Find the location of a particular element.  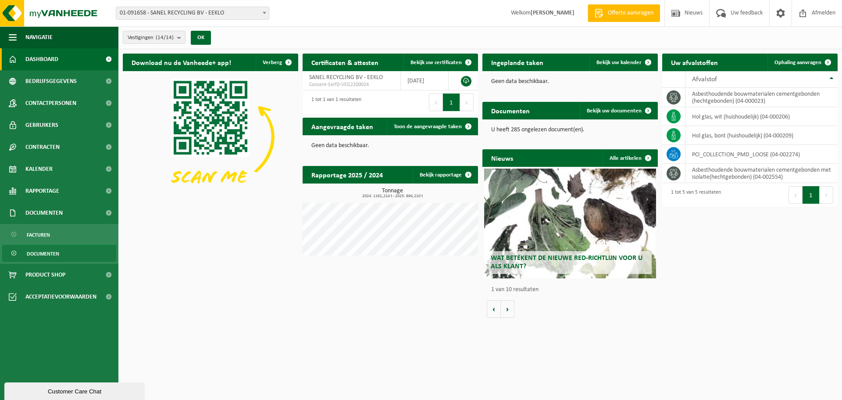

td: asbesthoudende bouwmaterialen cementgebonden met isolatie(hechtgebonden) (04-002554) is located at coordinates (762, 173).